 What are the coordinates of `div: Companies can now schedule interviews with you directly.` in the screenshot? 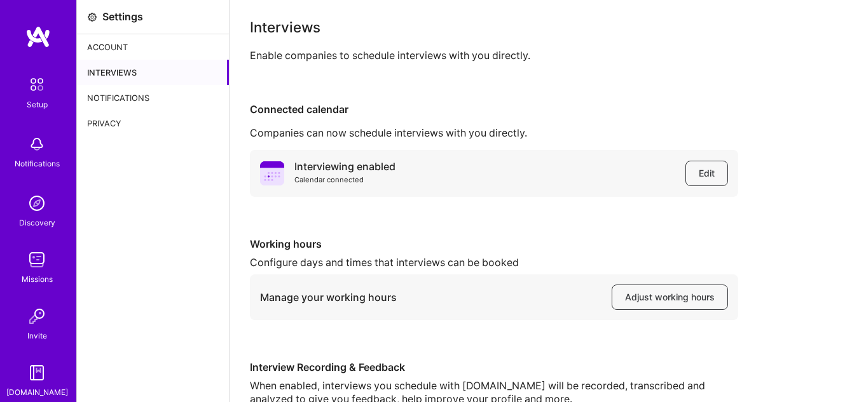 It's located at (544, 133).